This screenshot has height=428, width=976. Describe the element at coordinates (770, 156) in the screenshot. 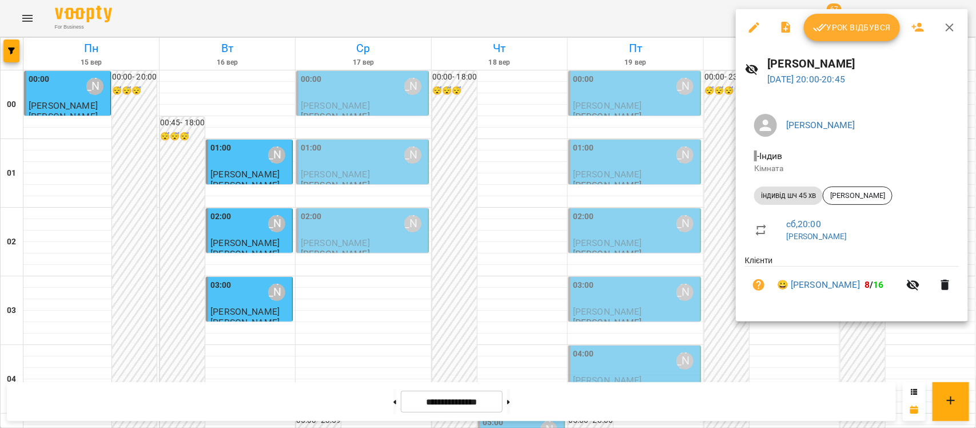

I see `span: - Індив` at that location.